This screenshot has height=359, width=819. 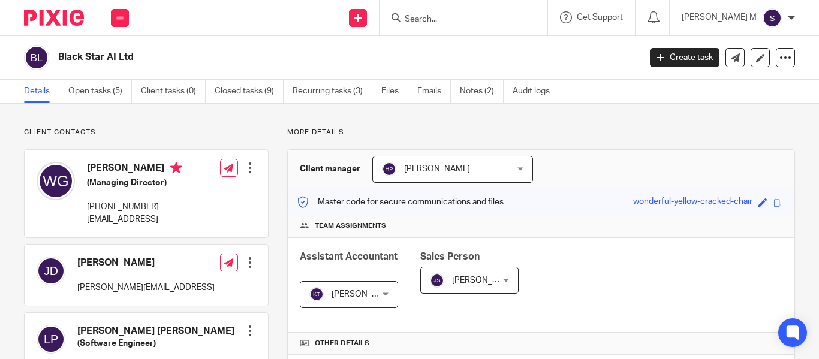 I want to click on input: Search, so click(x=458, y=20).